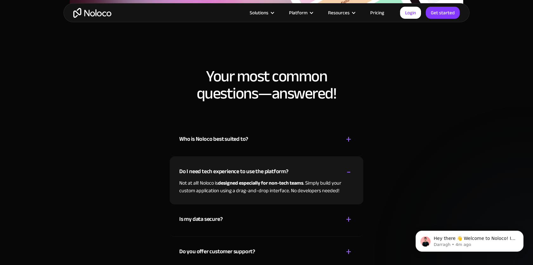  Describe the element at coordinates (410, 13) in the screenshot. I see `a: Login` at that location.